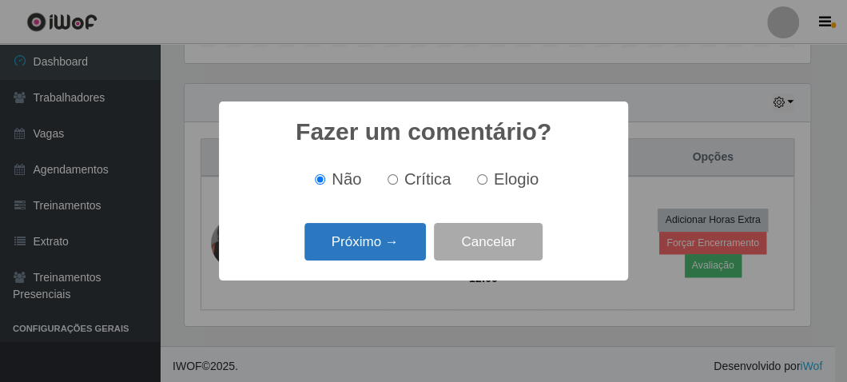 The image size is (847, 382). Describe the element at coordinates (427, 179) in the screenshot. I see `span: Crítica` at that location.